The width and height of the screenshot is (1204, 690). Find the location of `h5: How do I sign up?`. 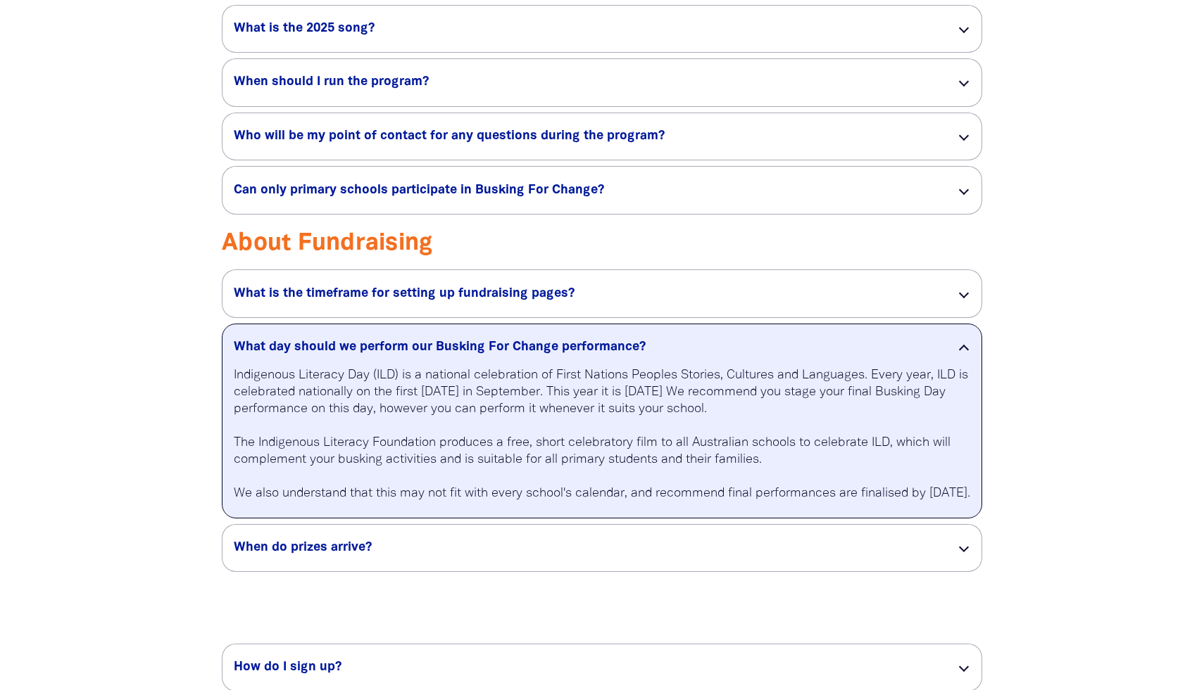

h5: How do I sign up? is located at coordinates (583, 668).